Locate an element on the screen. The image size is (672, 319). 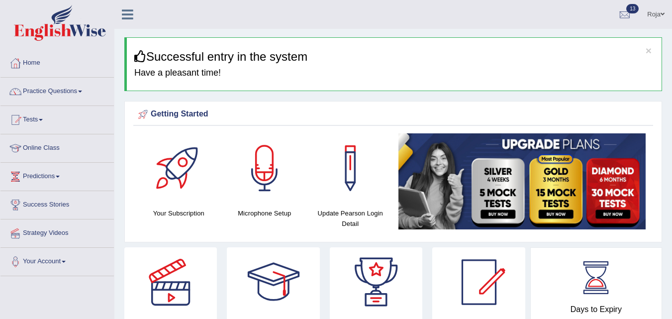
h4: Update Pearson Login Detail is located at coordinates (350, 218).